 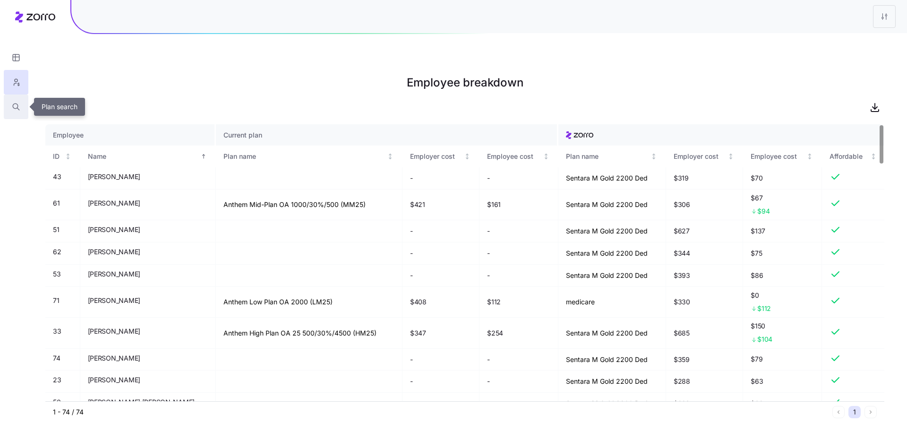 I want to click on span: $288, so click(x=682, y=381).